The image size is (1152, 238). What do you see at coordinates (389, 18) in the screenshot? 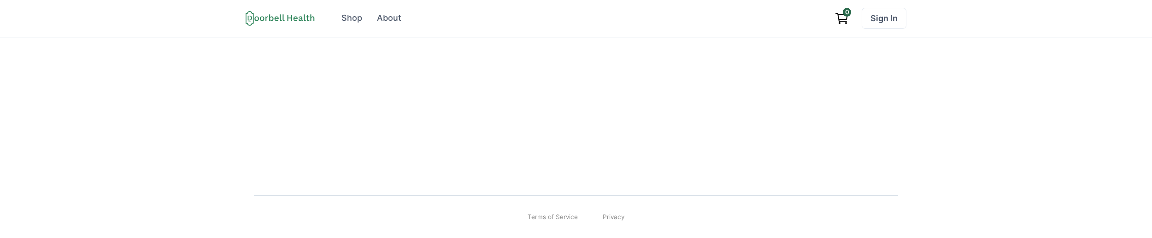
I see `div: About` at bounding box center [389, 18].